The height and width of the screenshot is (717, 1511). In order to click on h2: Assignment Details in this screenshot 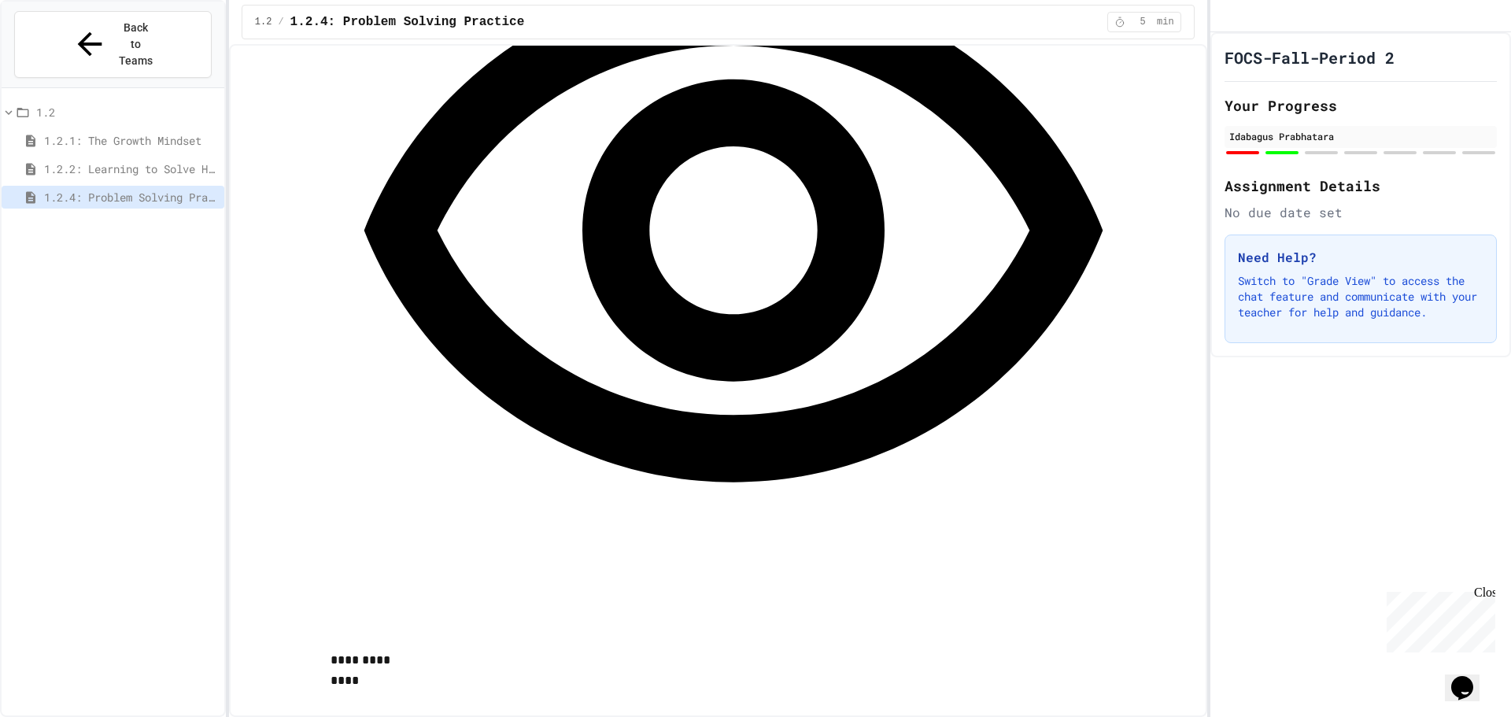, I will do `click(1361, 186)`.